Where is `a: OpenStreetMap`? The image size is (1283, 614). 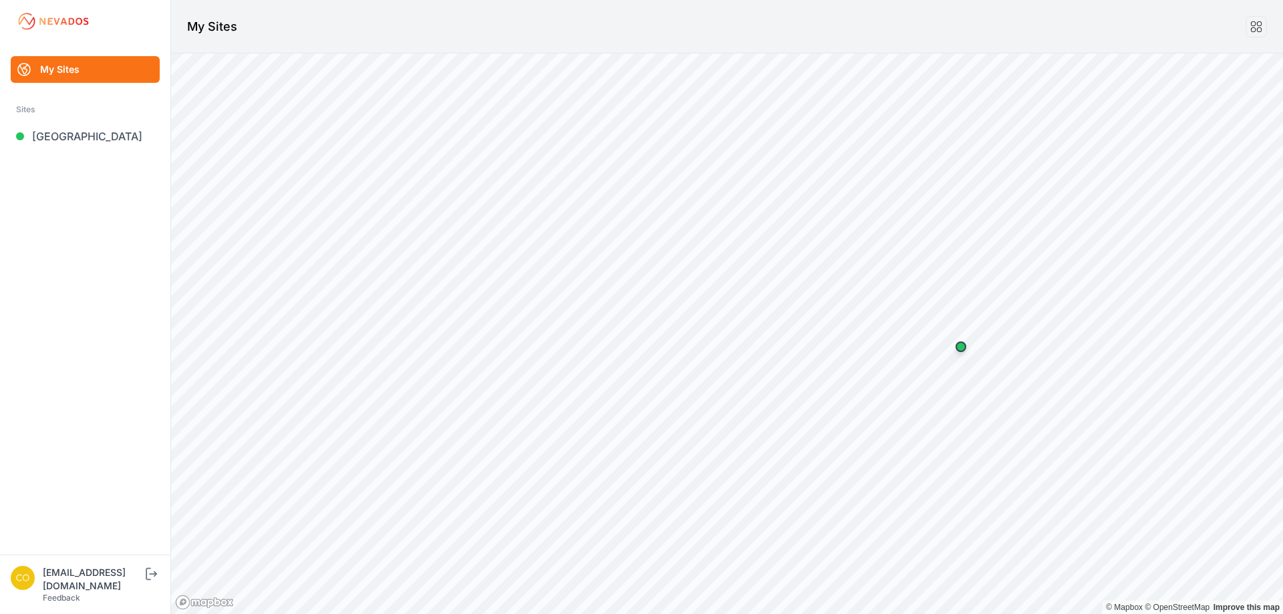 a: OpenStreetMap is located at coordinates (1177, 607).